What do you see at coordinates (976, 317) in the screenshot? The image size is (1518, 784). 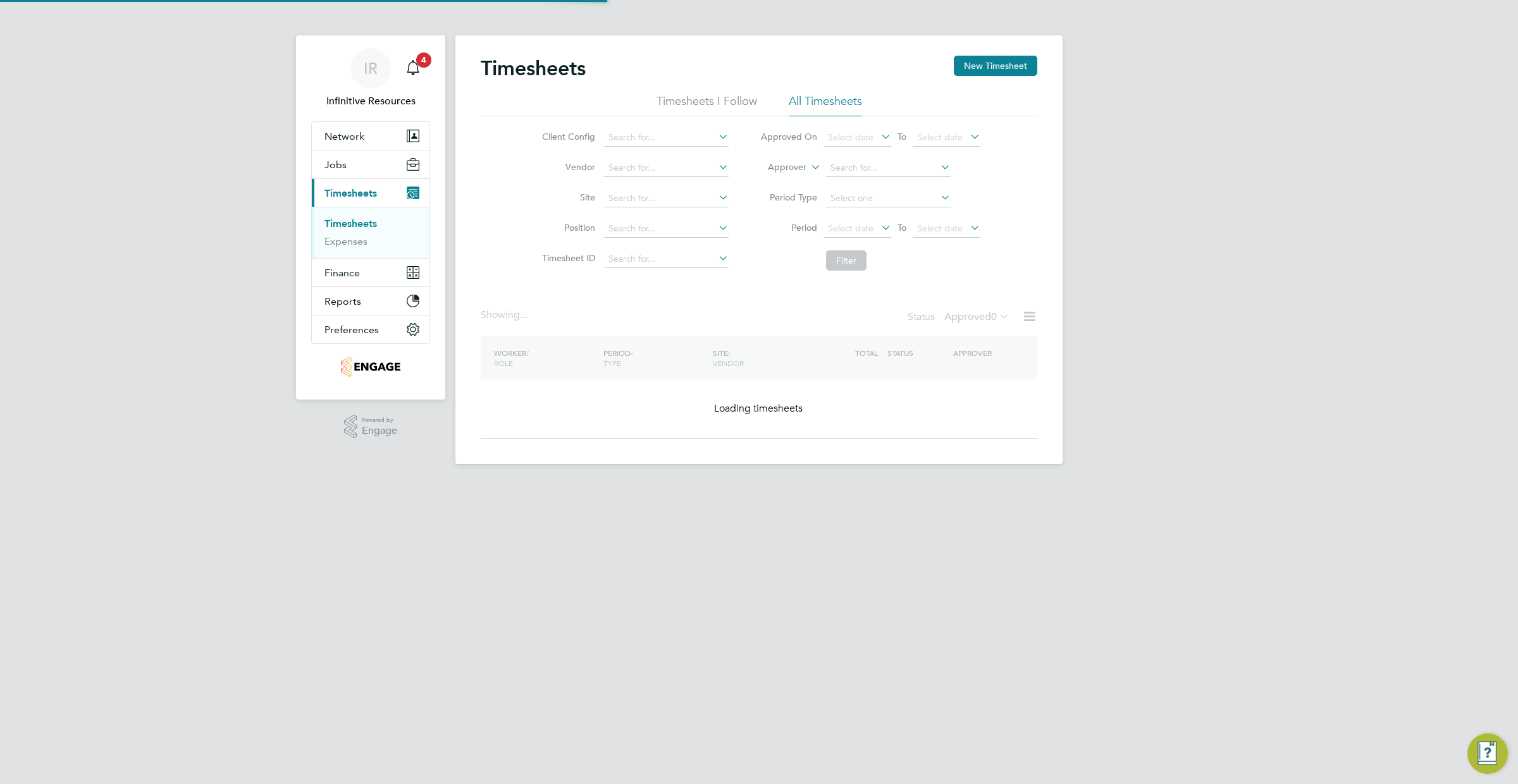 I see `label: Approved` at bounding box center [976, 317].